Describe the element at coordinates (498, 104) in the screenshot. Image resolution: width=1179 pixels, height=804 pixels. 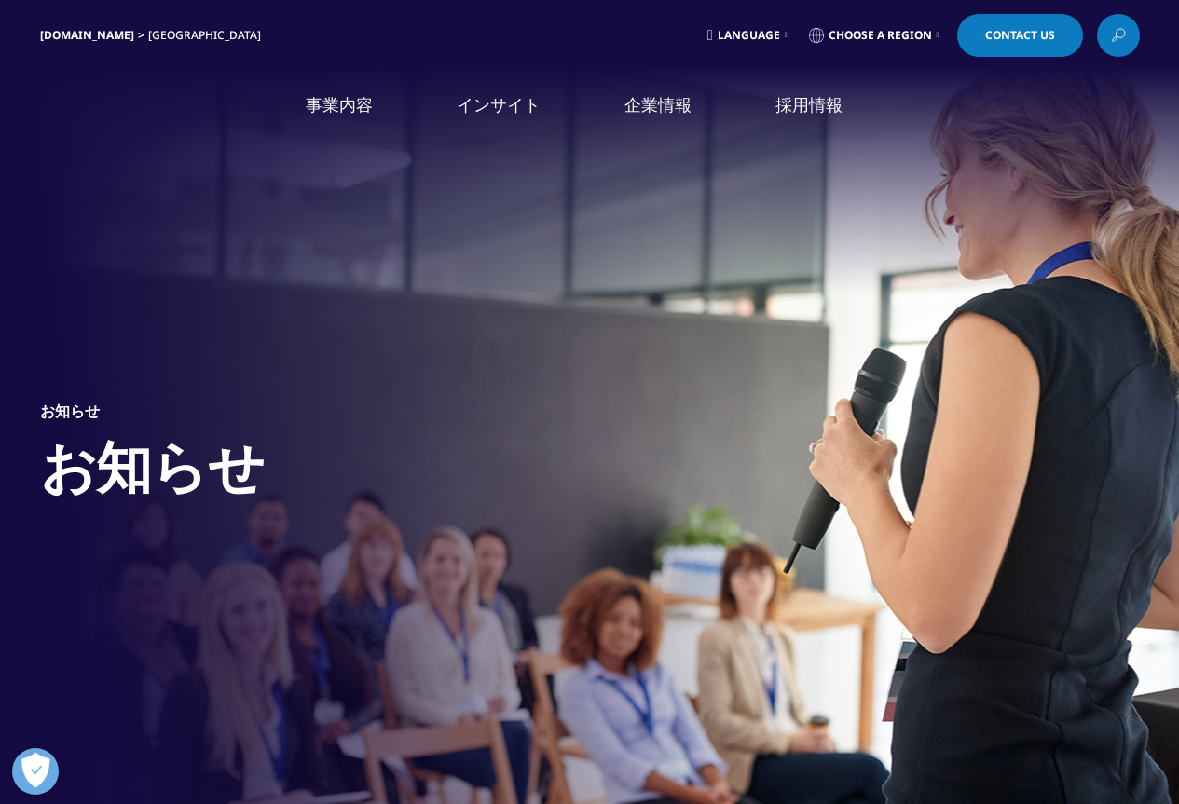
I see `a: インサイト` at that location.